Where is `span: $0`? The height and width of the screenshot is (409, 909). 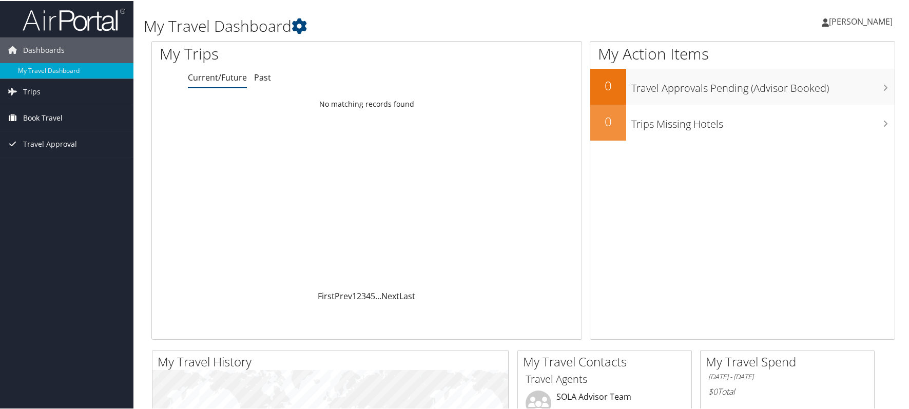
span: $0 is located at coordinates (713, 391).